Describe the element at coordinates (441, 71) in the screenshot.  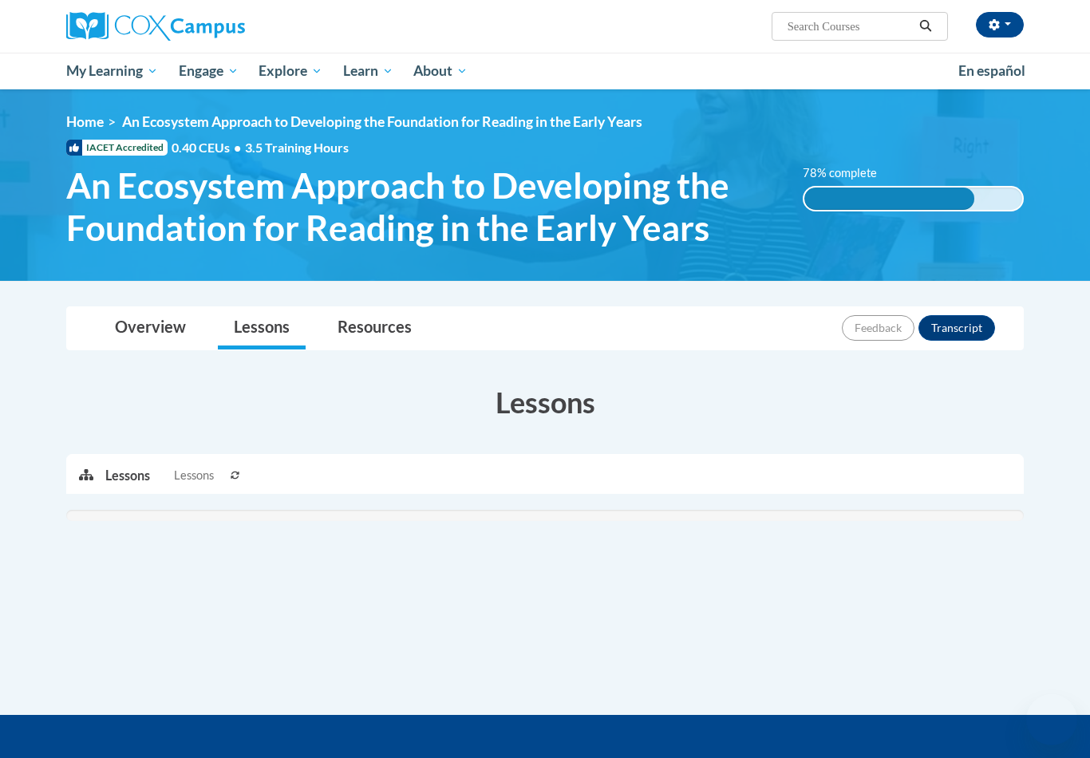
I see `span: About` at that location.